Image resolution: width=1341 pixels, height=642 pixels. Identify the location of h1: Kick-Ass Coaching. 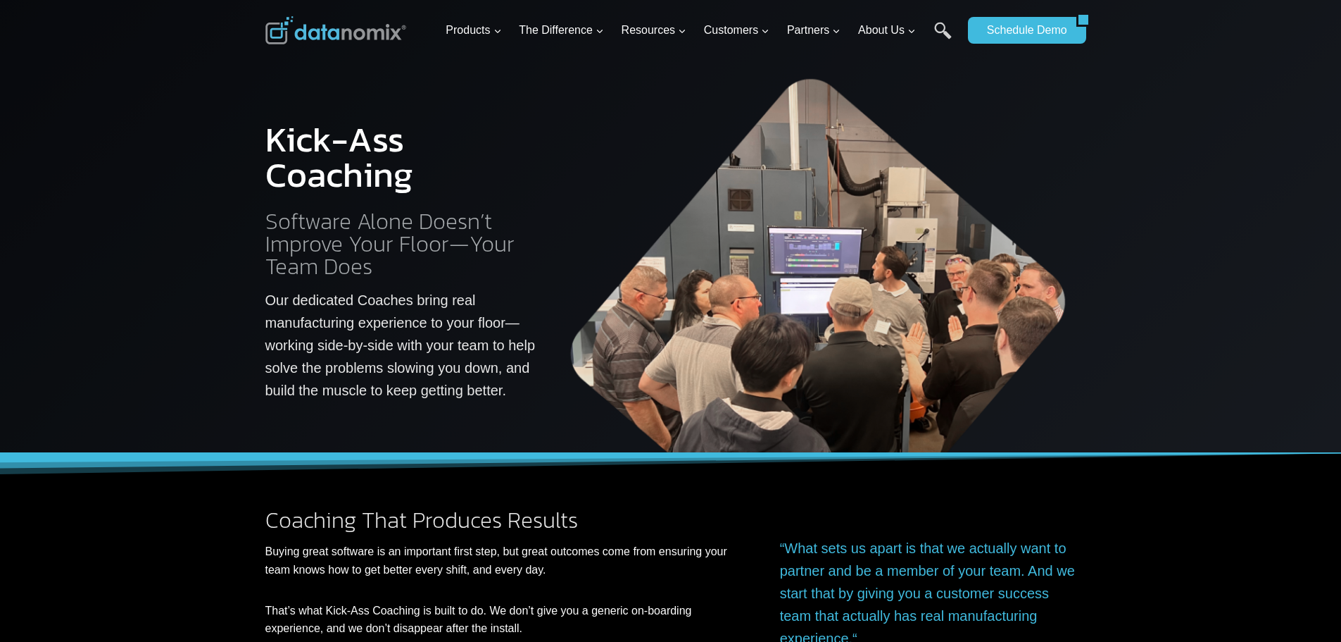
(401, 157).